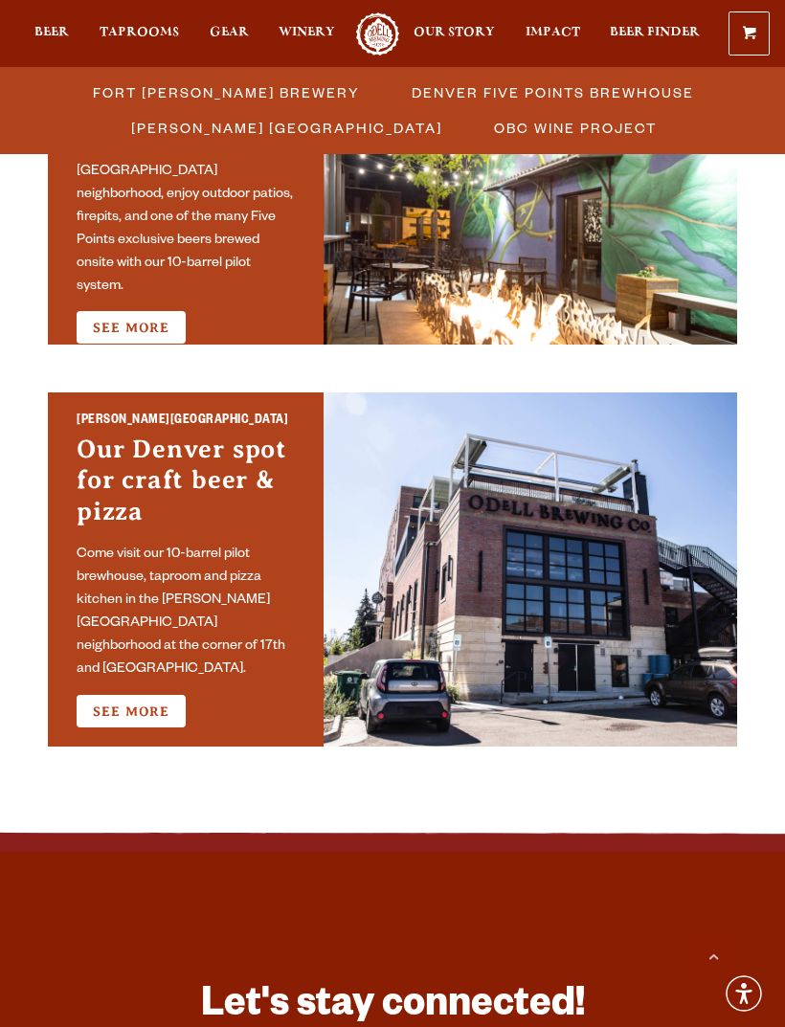  Describe the element at coordinates (52, 33) in the screenshot. I see `span: Beer` at that location.